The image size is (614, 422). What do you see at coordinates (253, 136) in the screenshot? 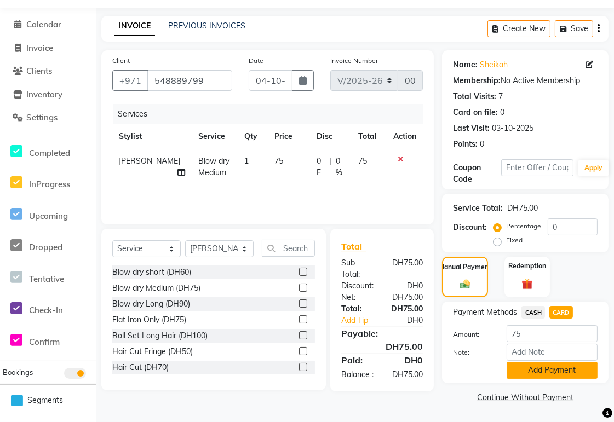
I see `th: Qty` at bounding box center [253, 136].